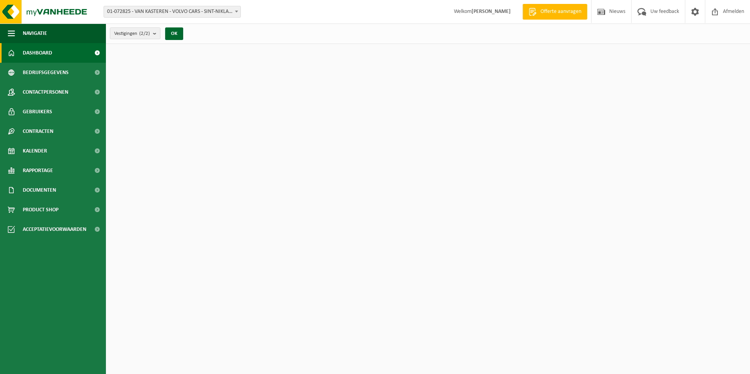  I want to click on count: (2/2), so click(144, 33).